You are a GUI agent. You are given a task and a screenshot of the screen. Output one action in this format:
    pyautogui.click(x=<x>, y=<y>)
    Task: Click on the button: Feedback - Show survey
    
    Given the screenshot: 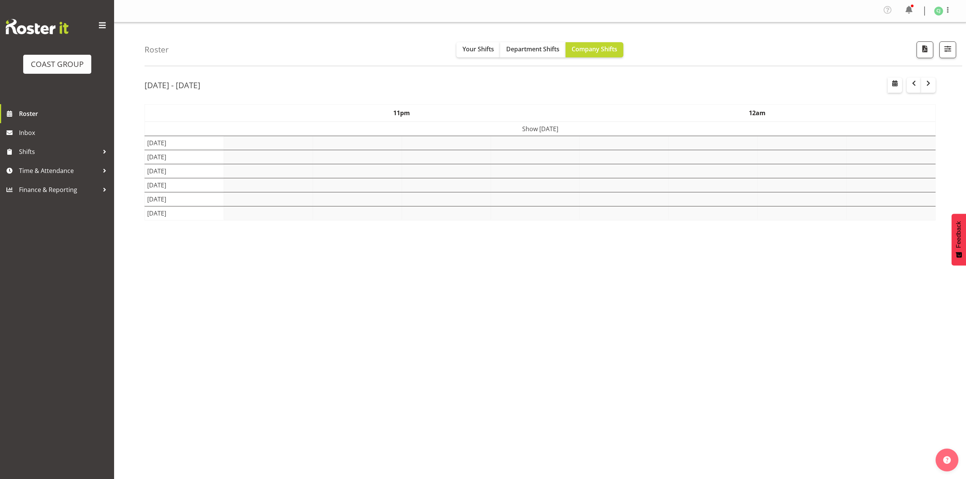 What is the action you would take?
    pyautogui.click(x=959, y=240)
    